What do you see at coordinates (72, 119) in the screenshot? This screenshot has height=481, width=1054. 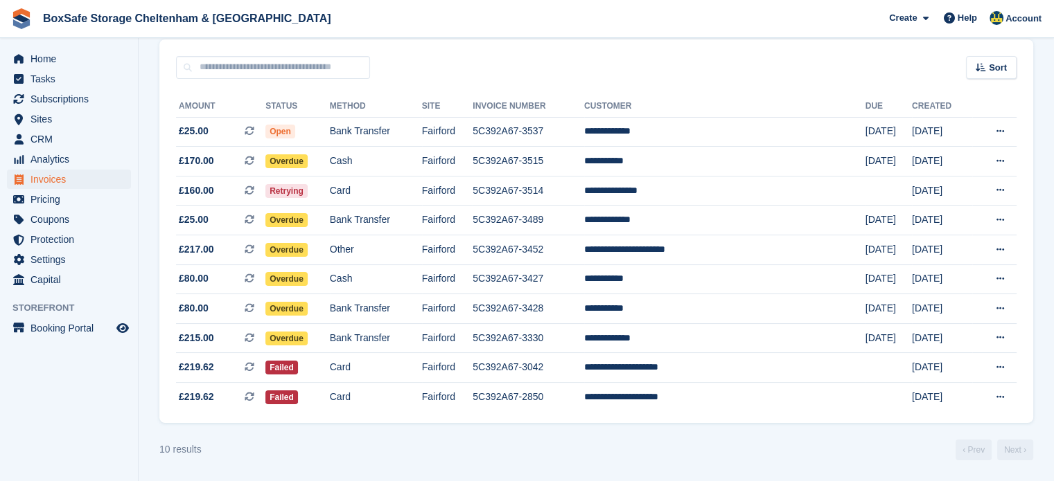 I see `span: Sites` at bounding box center [72, 119].